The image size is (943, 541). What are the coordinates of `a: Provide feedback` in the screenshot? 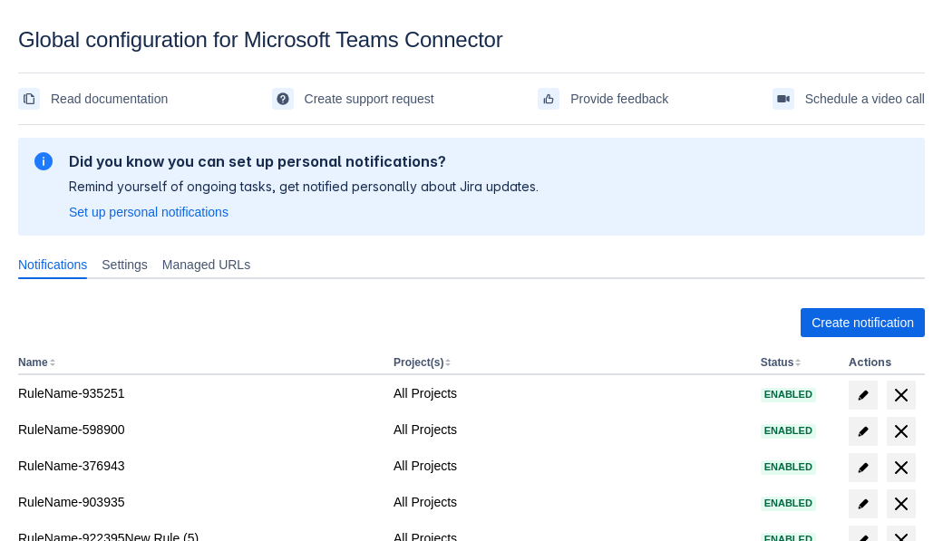 It's located at (603, 99).